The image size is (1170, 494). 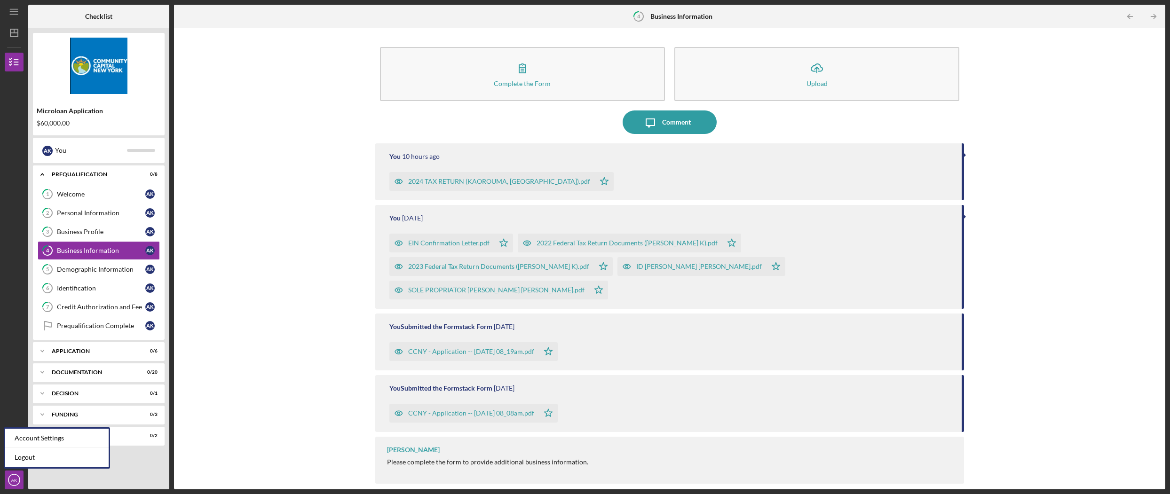 I want to click on tspan: 3, so click(x=47, y=232).